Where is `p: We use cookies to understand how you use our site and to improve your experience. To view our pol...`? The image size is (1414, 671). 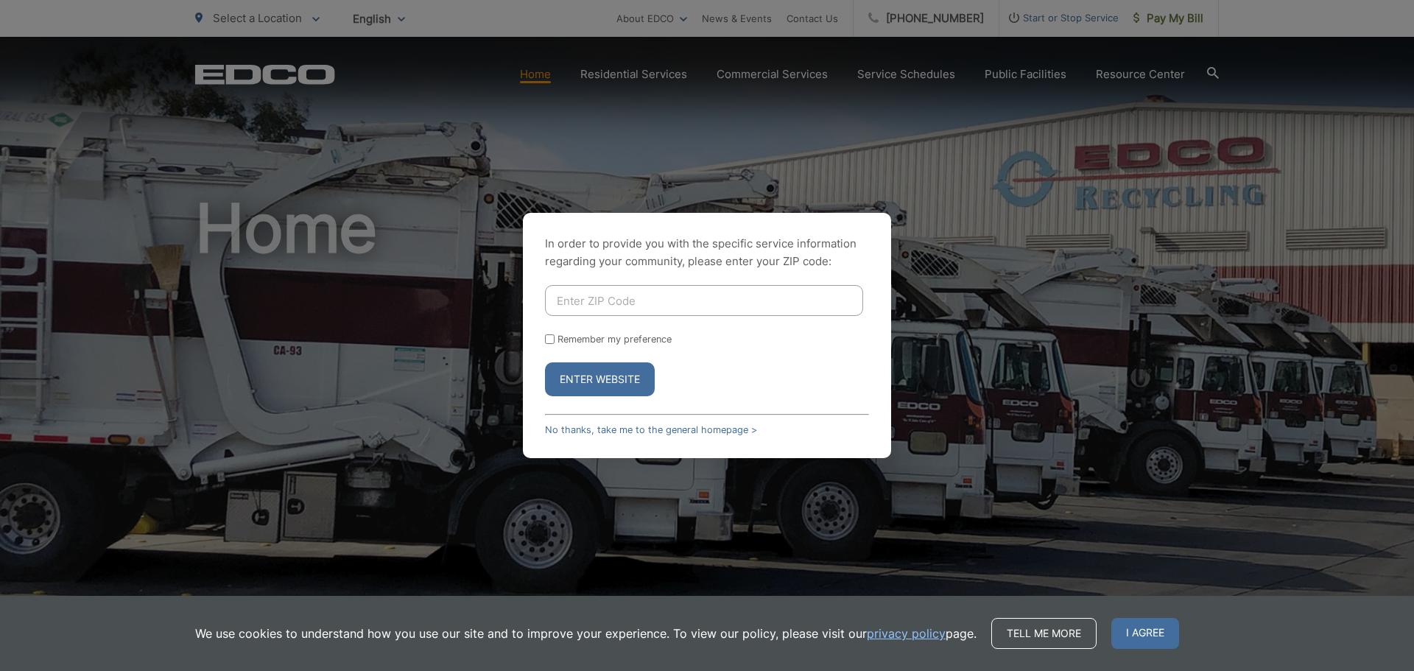
p: We use cookies to understand how you use our site and to improve your experience. To view our pol... is located at coordinates (585, 633).